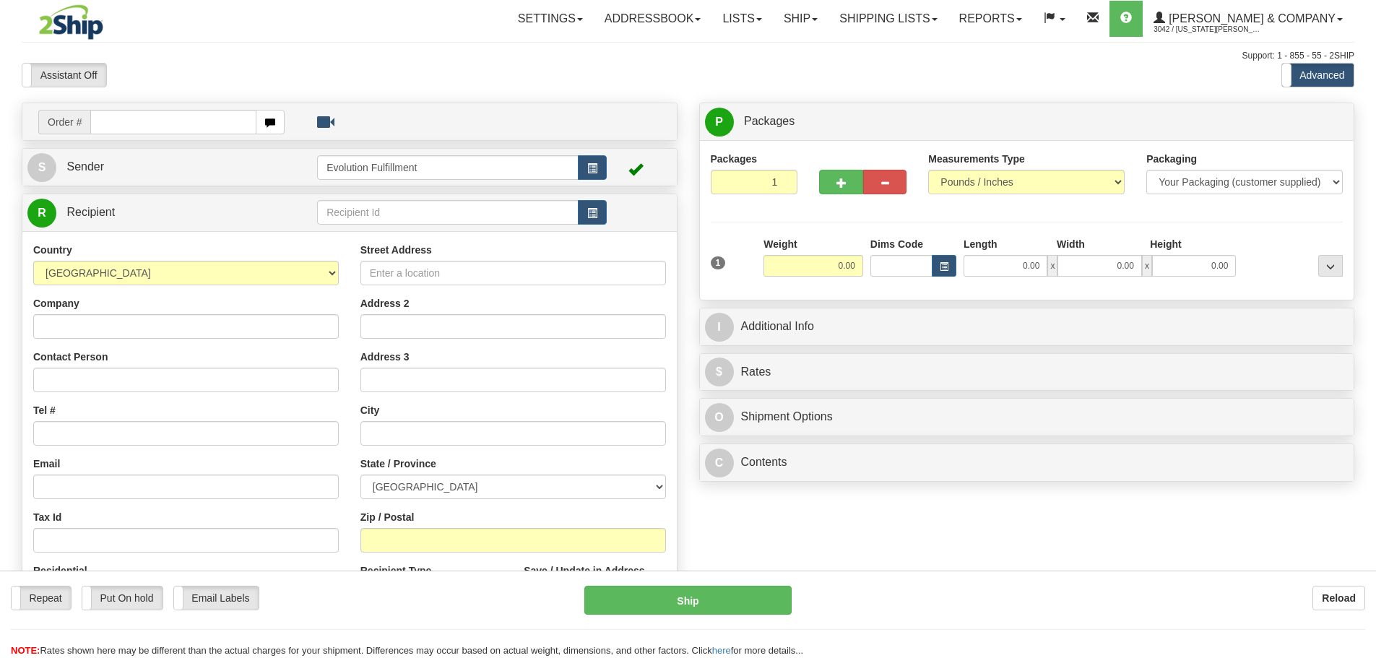 This screenshot has height=658, width=1376. Describe the element at coordinates (42, 168) in the screenshot. I see `span: S` at that location.